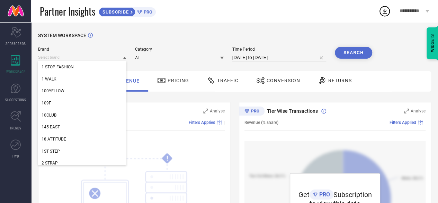 Image resolution: width=438 pixels, height=203 pixels. Describe the element at coordinates (16, 71) in the screenshot. I see `span: WORKSPACE` at that location.